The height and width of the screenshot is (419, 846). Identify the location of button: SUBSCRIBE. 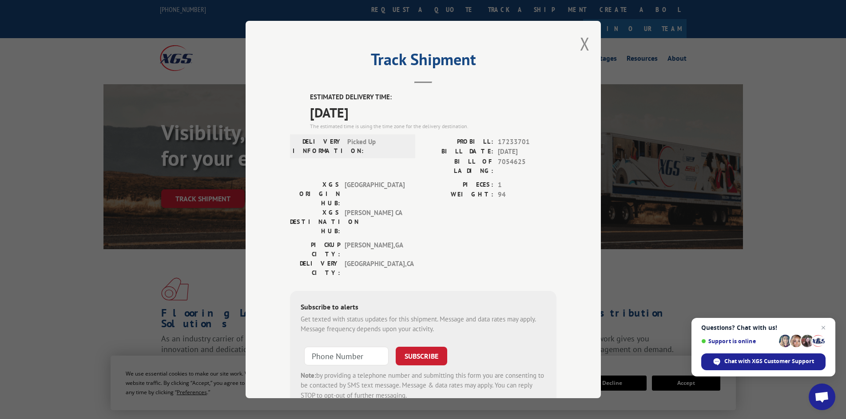
(421, 356).